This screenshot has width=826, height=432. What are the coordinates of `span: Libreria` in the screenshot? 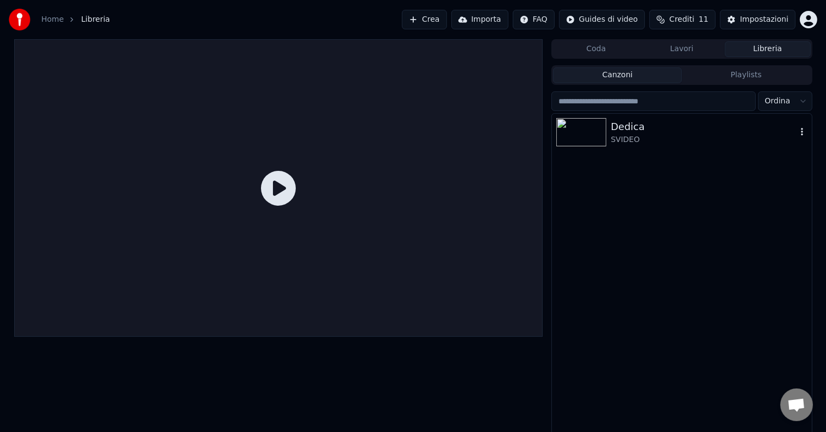 It's located at (95, 20).